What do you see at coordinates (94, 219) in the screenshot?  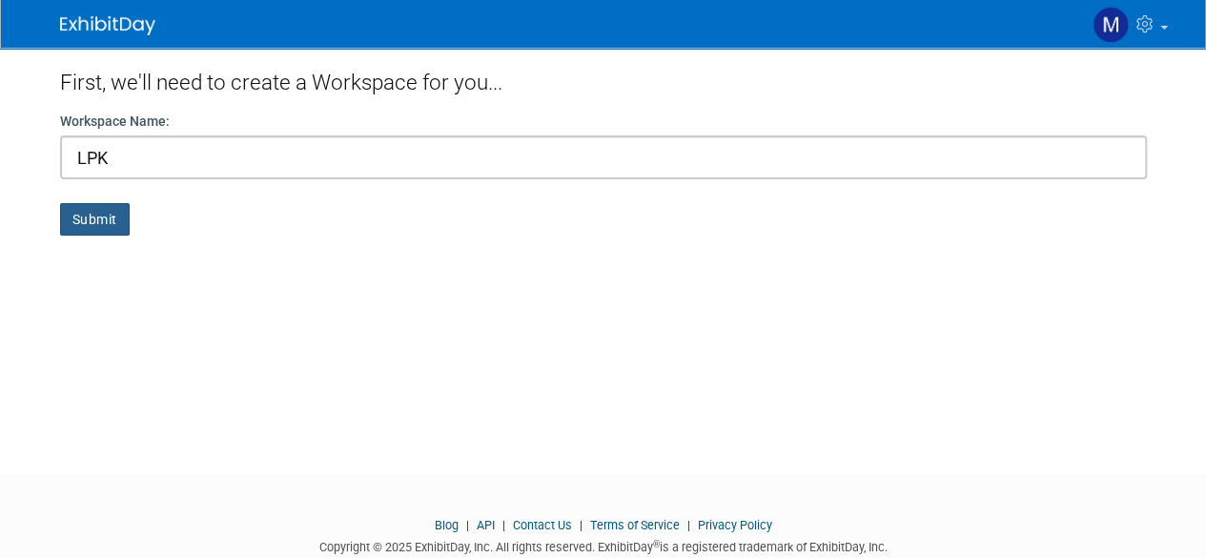 I see `button: Submit` at bounding box center [94, 219].